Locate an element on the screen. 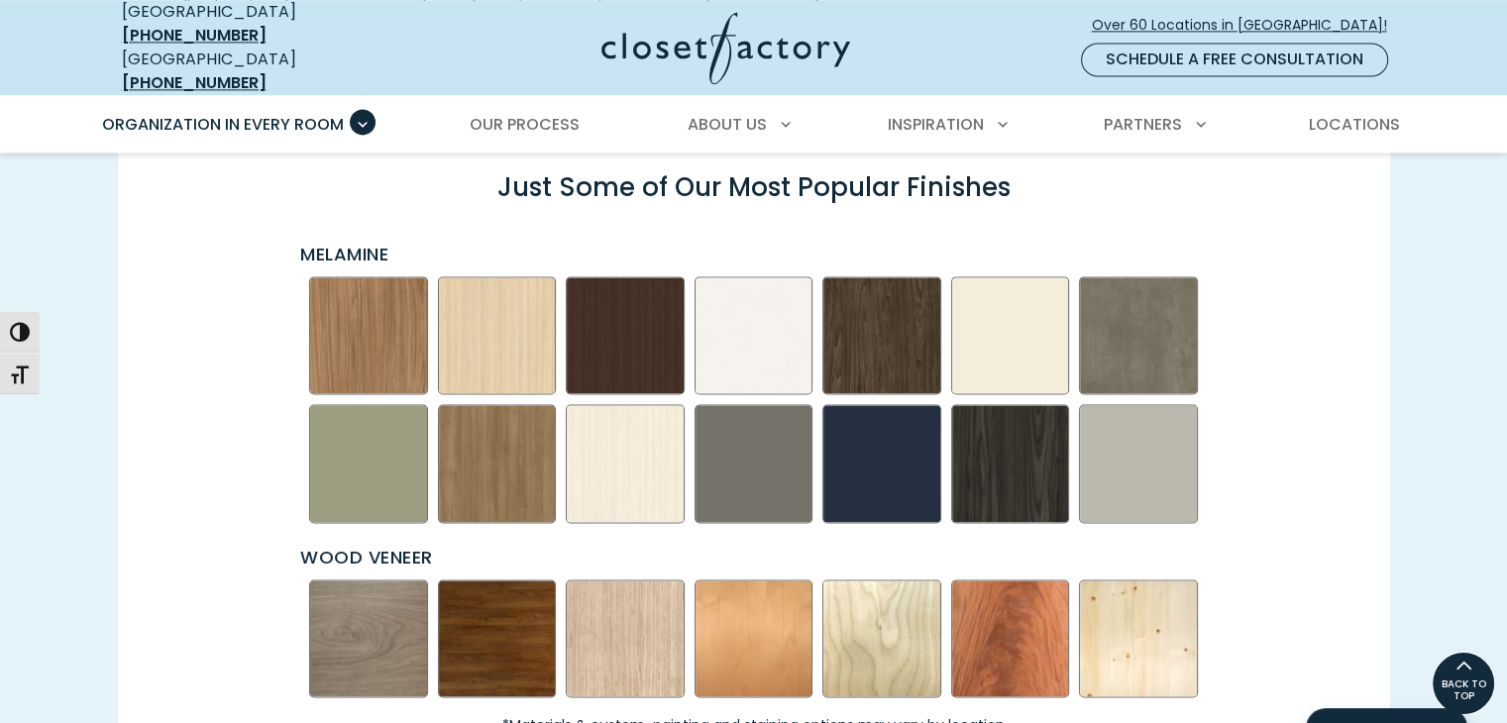 This screenshot has height=723, width=1507. img: Sage is located at coordinates (369, 464).